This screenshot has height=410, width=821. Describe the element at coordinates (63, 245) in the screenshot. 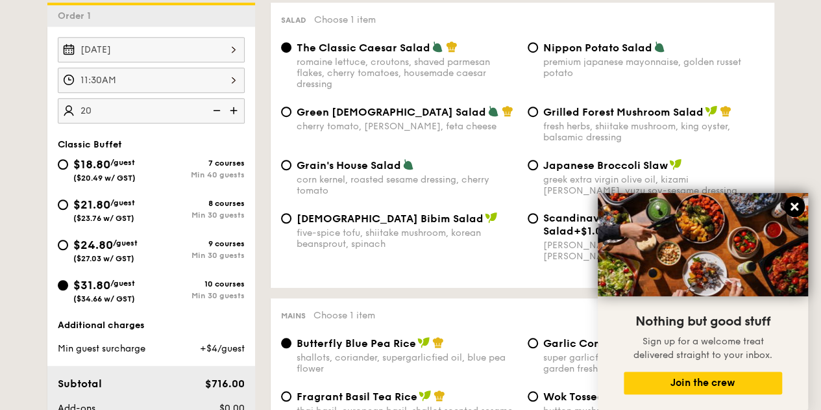

I see `input: $24.80/guest($27.03 w/ GST)9 coursesMin 30 guests` at that location.